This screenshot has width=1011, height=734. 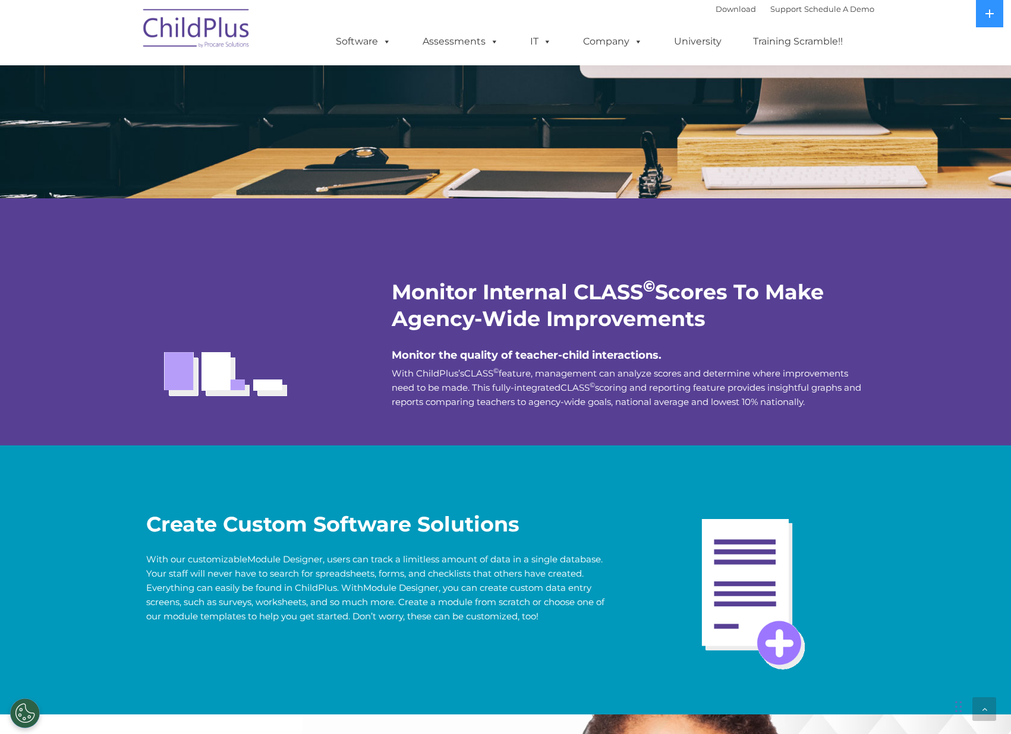 What do you see at coordinates (197, 30) in the screenshot?
I see `img: ChildPlus by Procare Solutions` at bounding box center [197, 30].